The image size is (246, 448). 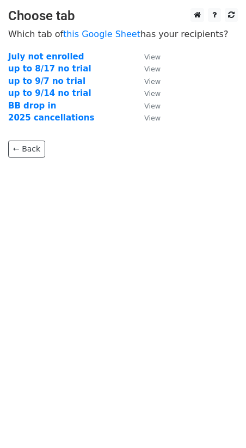 What do you see at coordinates (123, 16) in the screenshot?
I see `h3: Choose tab` at bounding box center [123, 16].